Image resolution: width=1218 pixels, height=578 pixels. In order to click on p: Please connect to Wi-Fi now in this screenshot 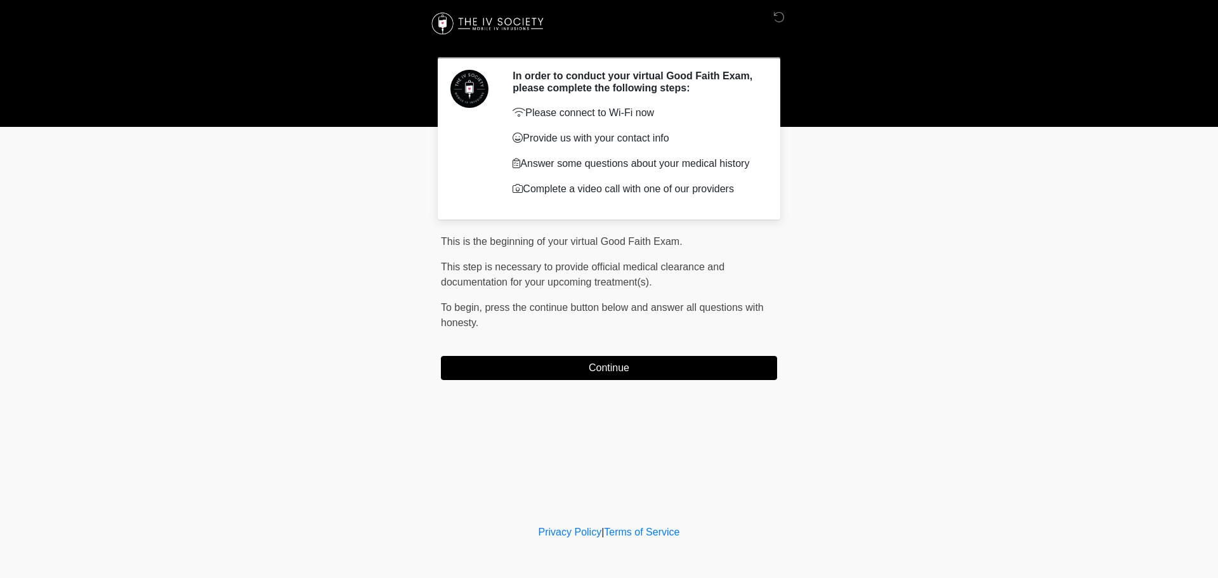, I will do `click(635, 113)`.